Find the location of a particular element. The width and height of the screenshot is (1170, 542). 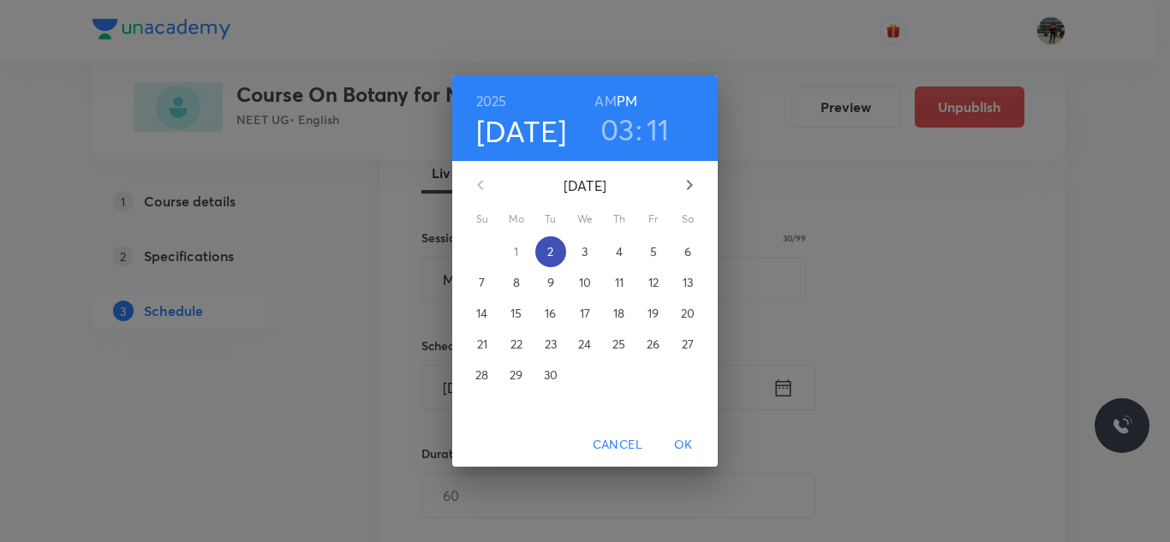

button: 23 is located at coordinates (551, 344).